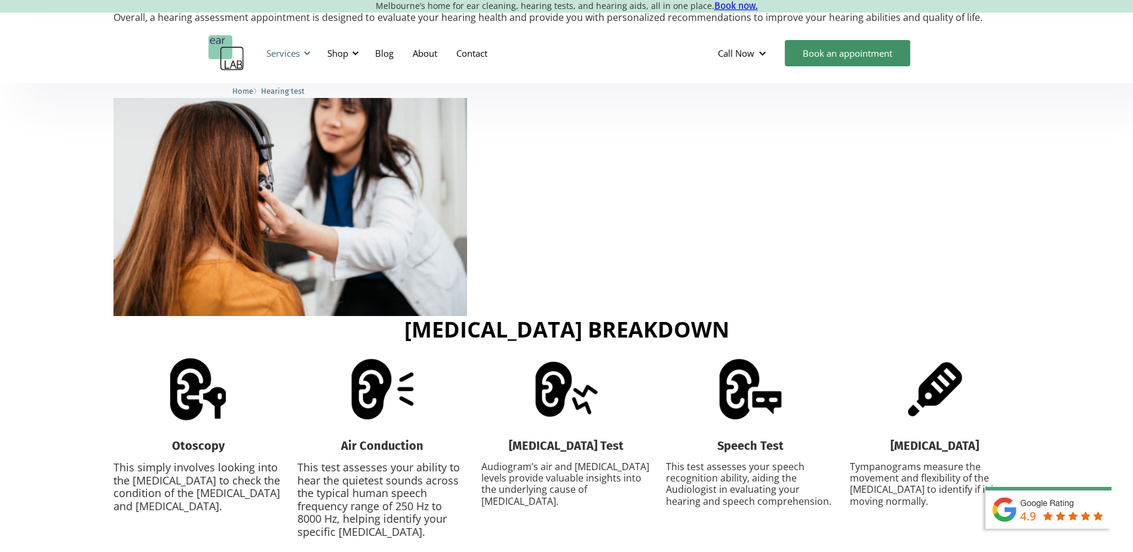 The image size is (1133, 552). I want to click on p: This test assesses your ability to hear the quietest sounds across the typical human speech frequ..., so click(382, 500).